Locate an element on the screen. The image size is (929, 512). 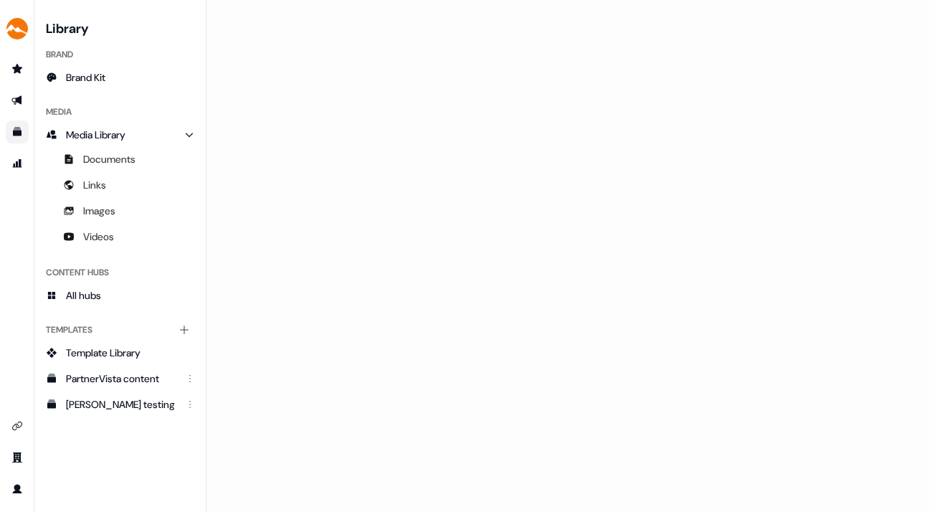
div: PartnerVista content is located at coordinates (121, 379).